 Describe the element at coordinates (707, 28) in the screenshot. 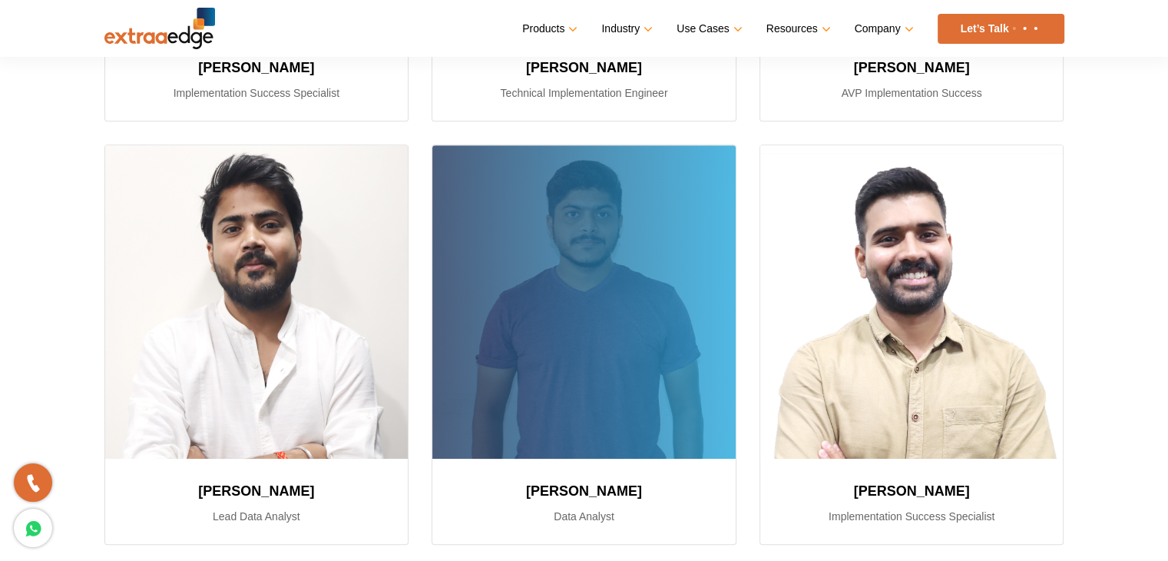

I see `a: Use Cases` at that location.